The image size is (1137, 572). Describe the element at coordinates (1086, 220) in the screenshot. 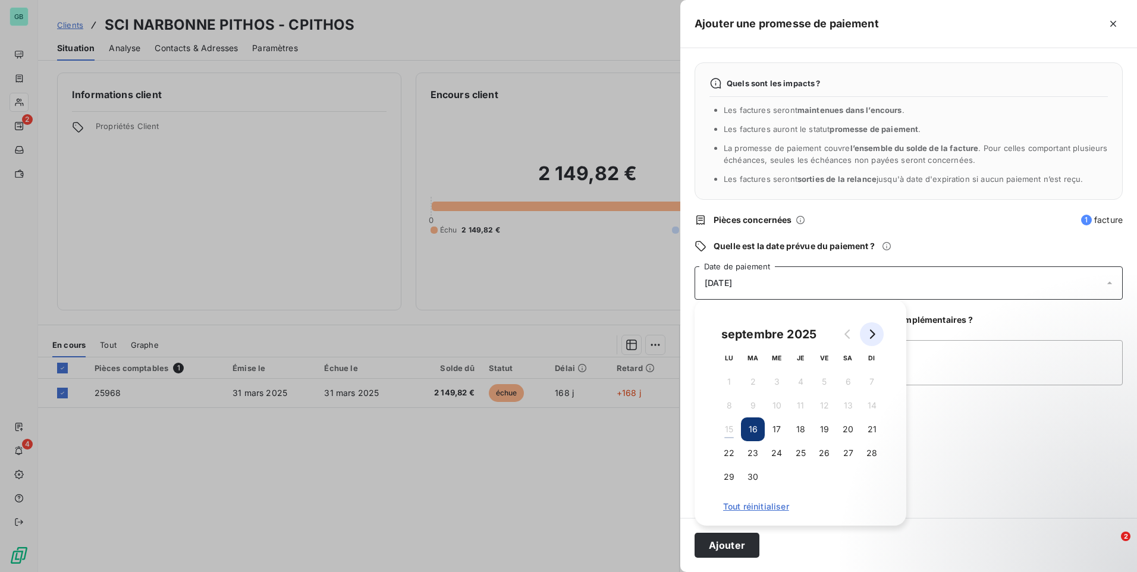

I see `span: 1` at that location.